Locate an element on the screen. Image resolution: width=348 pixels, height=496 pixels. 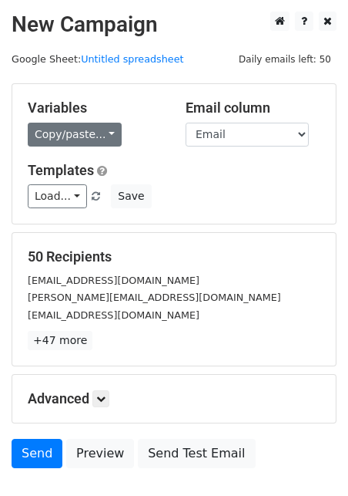
h5: Email column is located at coordinates (253, 108).